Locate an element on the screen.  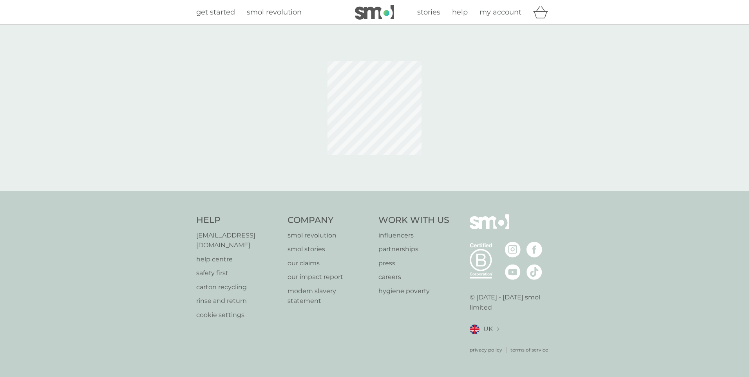
a: careers is located at coordinates (414, 277).